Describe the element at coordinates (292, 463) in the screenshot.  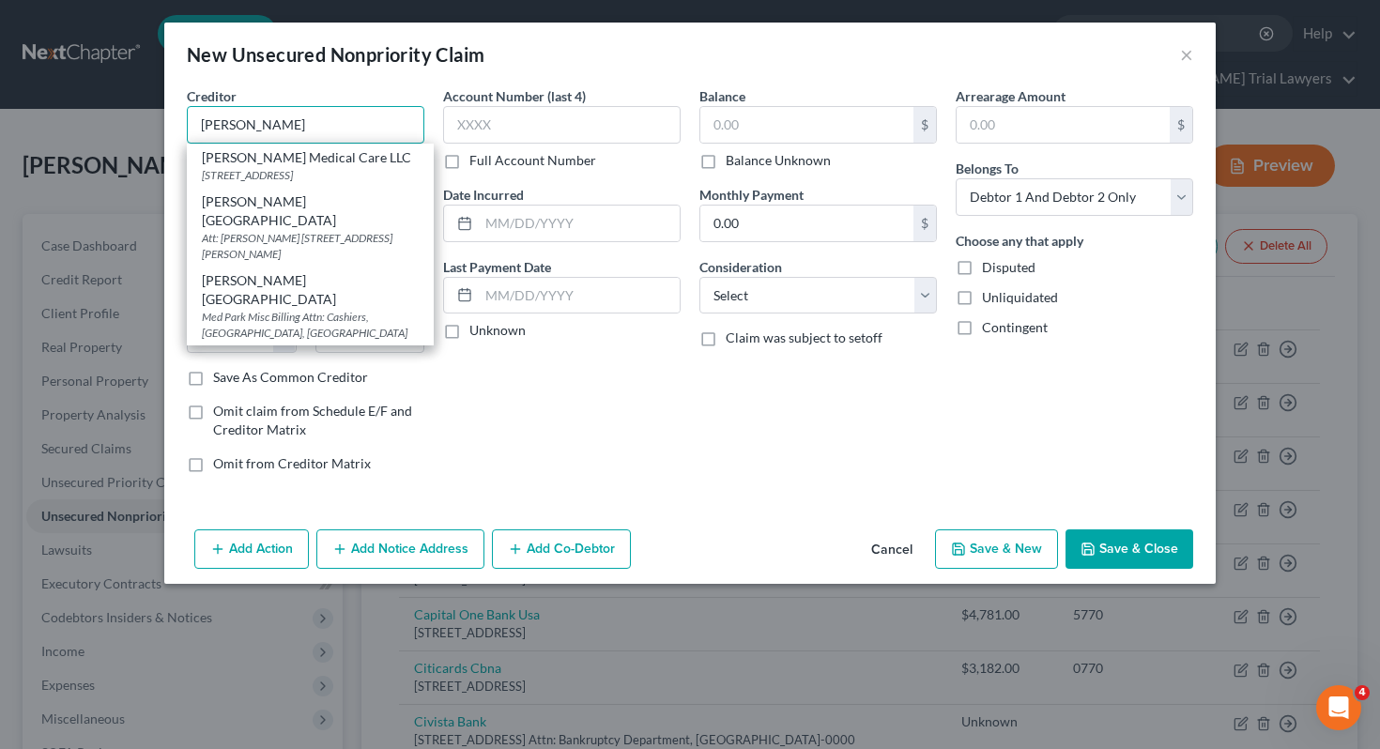
I see `span: Omit from Creditor Matrix` at that location.